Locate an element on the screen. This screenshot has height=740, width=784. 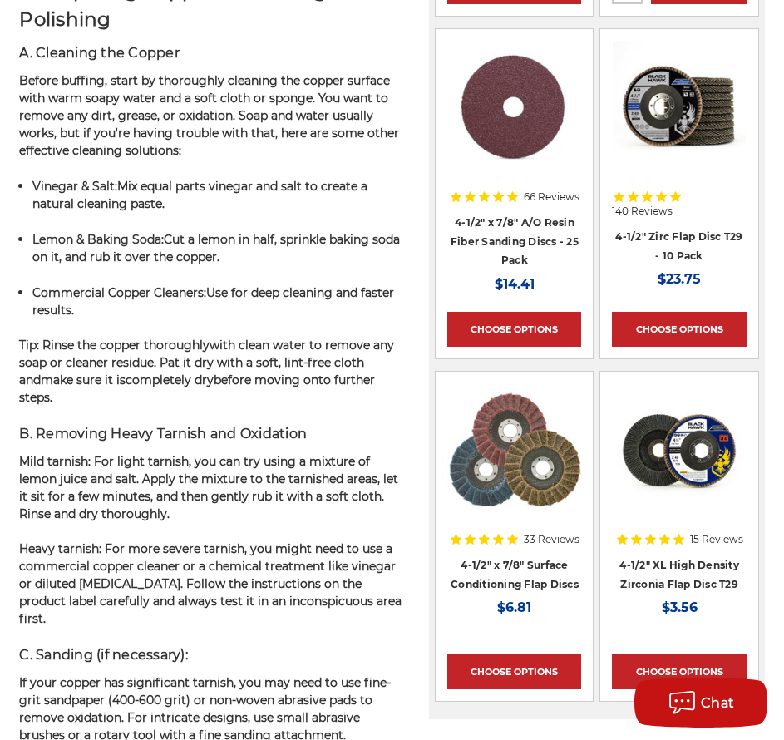
span: B. Removing Heavy Tarnish and Oxidation is located at coordinates (163, 433).